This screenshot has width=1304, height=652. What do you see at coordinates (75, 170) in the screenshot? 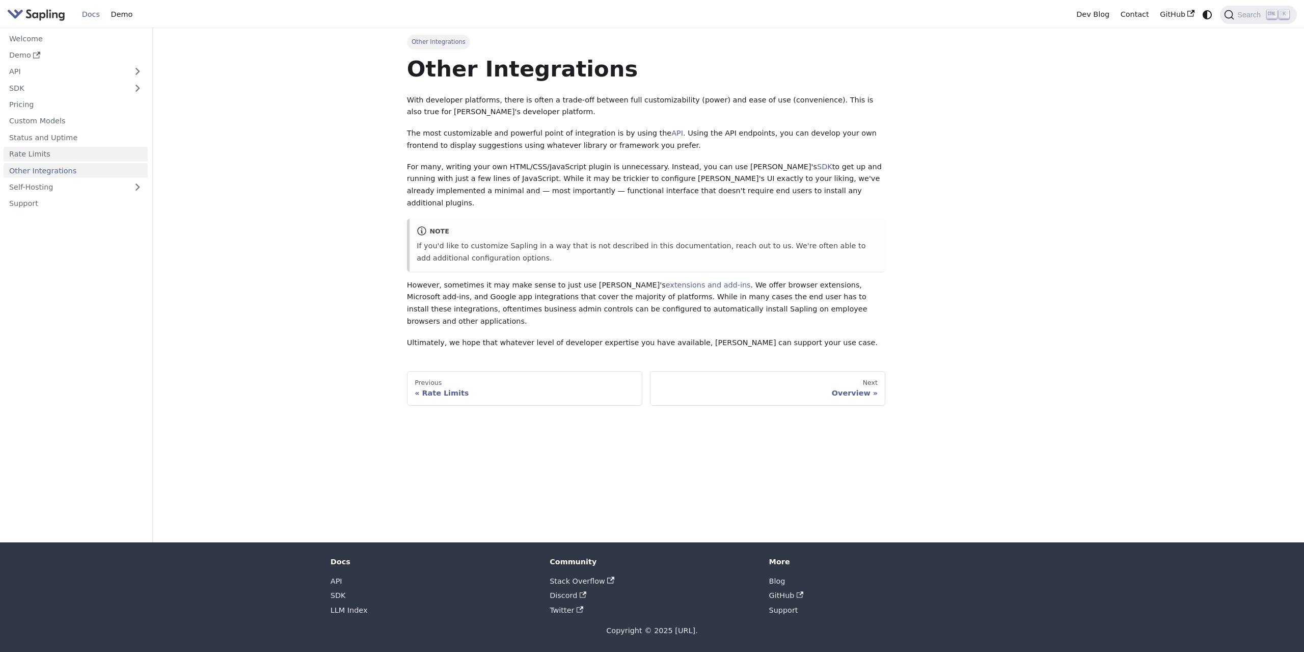
I see `a: Other Integrations` at bounding box center [75, 170].